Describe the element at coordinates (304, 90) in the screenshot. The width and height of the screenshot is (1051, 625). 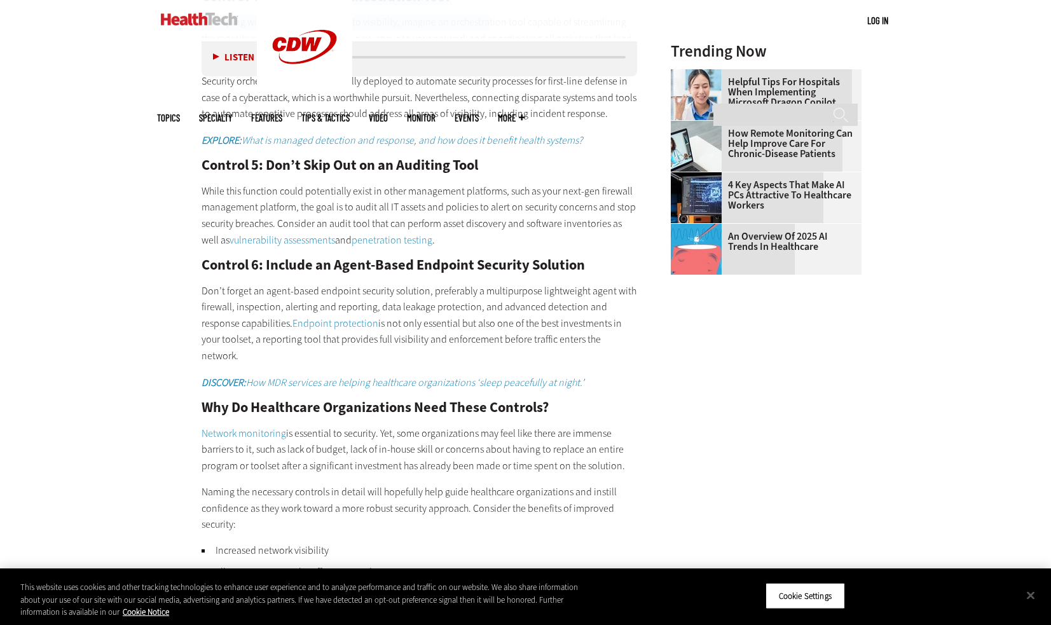
I see `a: CDW` at that location.